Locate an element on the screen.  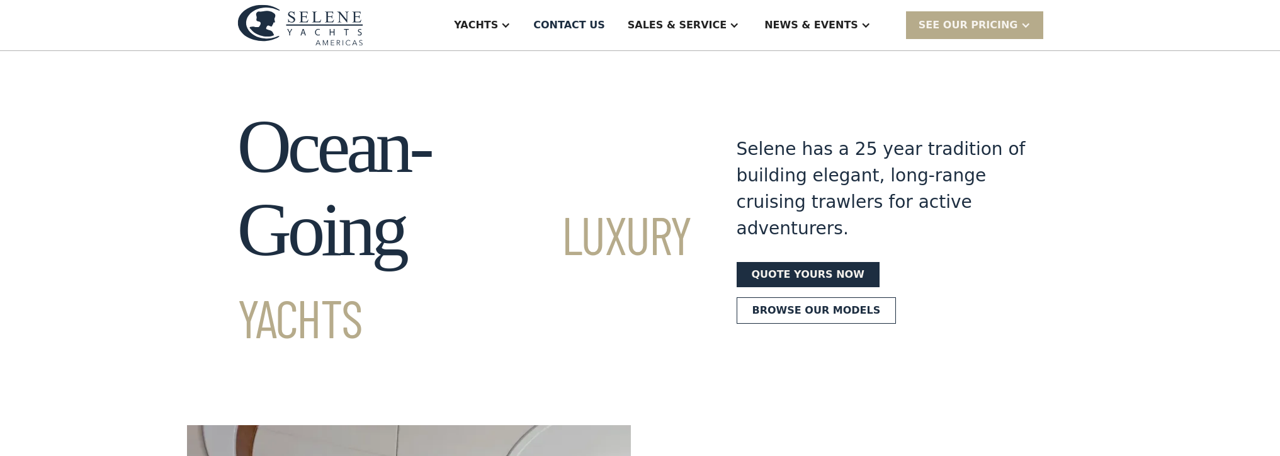
span: Luxury Yachts is located at coordinates (464, 275).